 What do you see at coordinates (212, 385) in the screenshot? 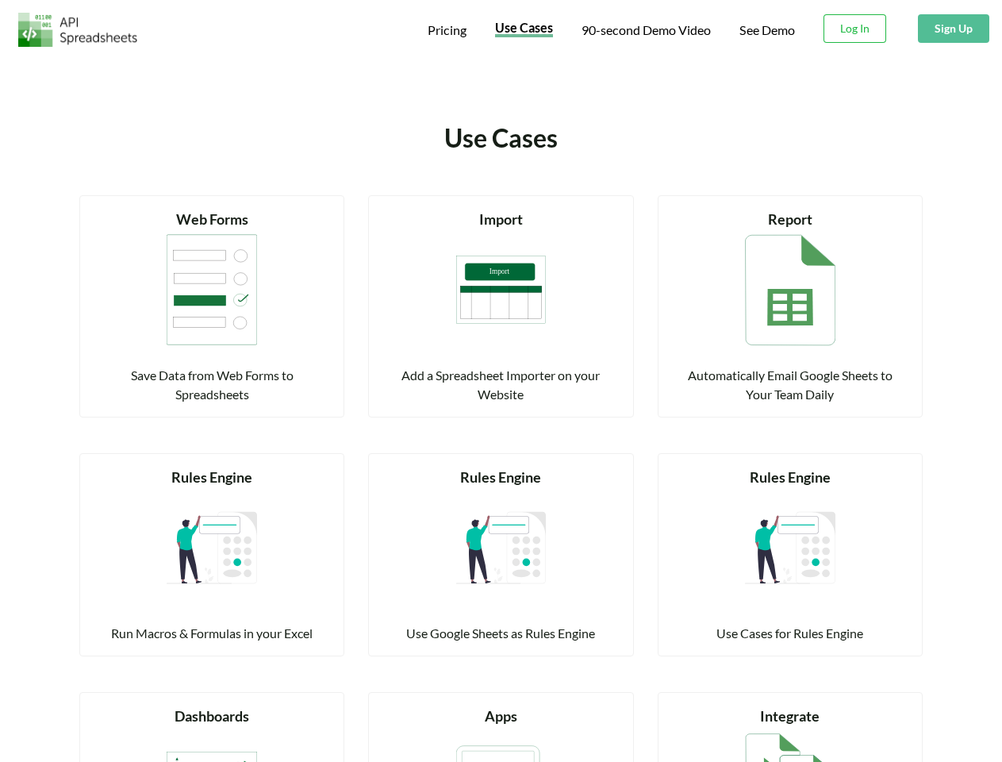
I see `div: Save Data from Web Forms to Spreadsheets` at bounding box center [212, 385].